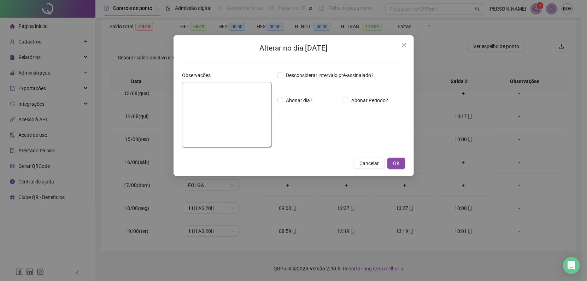 This screenshot has width=587, height=281. Describe the element at coordinates (330, 75) in the screenshot. I see `span: Desconsiderar intervalo pré-assinalado?` at that location.